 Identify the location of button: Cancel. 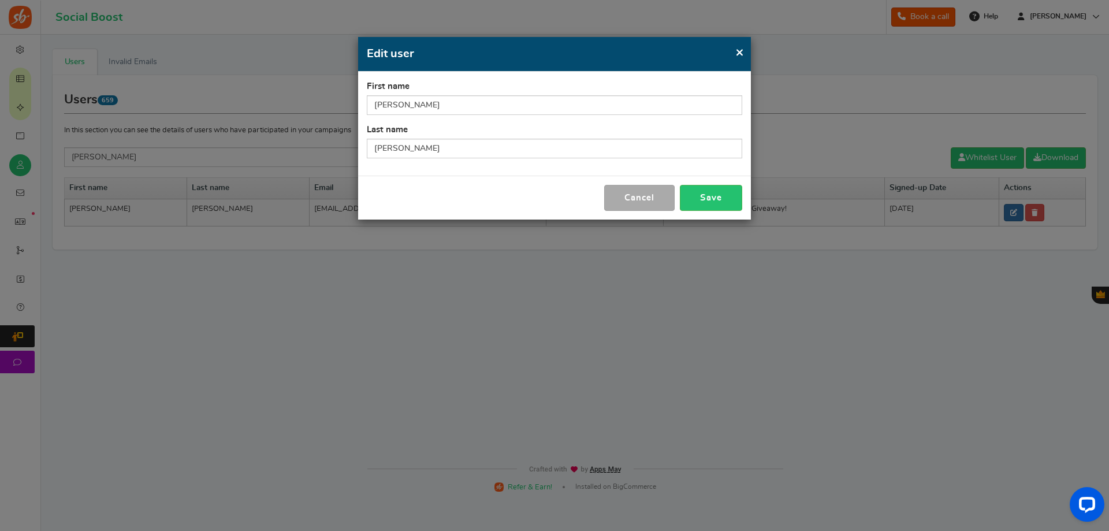
(639, 197).